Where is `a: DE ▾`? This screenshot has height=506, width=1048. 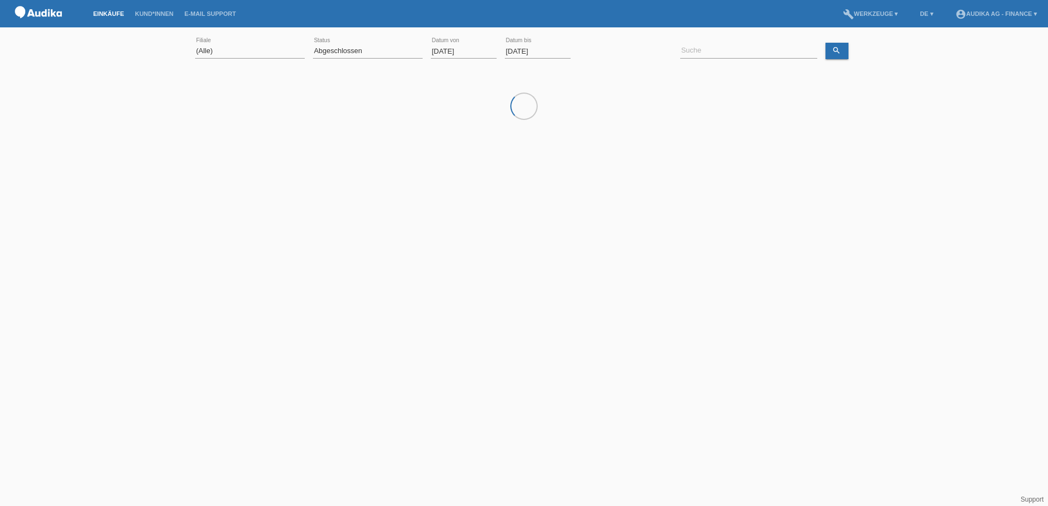
a: DE ▾ is located at coordinates (926, 14).